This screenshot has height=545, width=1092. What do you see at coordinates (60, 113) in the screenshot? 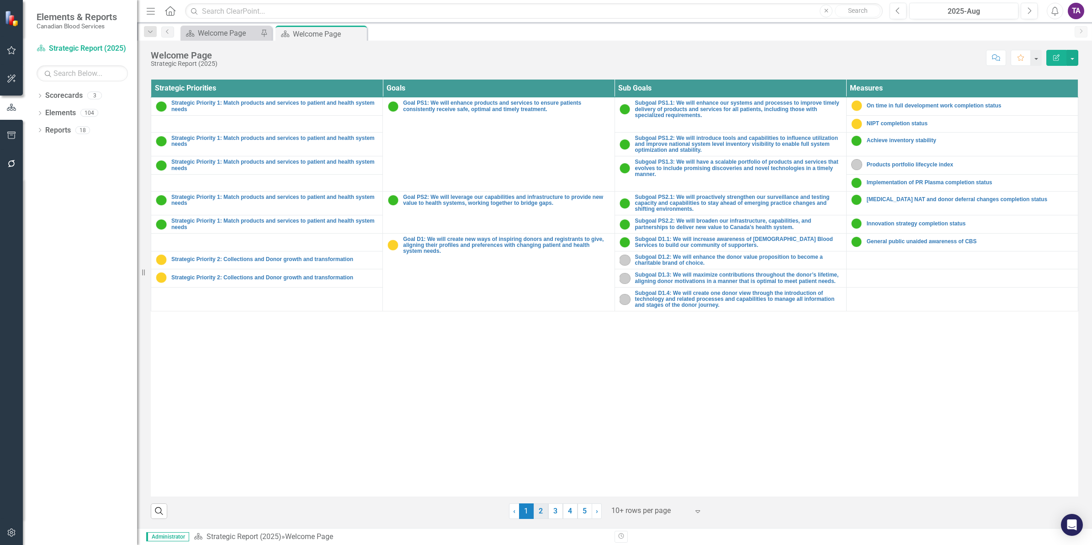
I see `a: Elements` at bounding box center [60, 113].